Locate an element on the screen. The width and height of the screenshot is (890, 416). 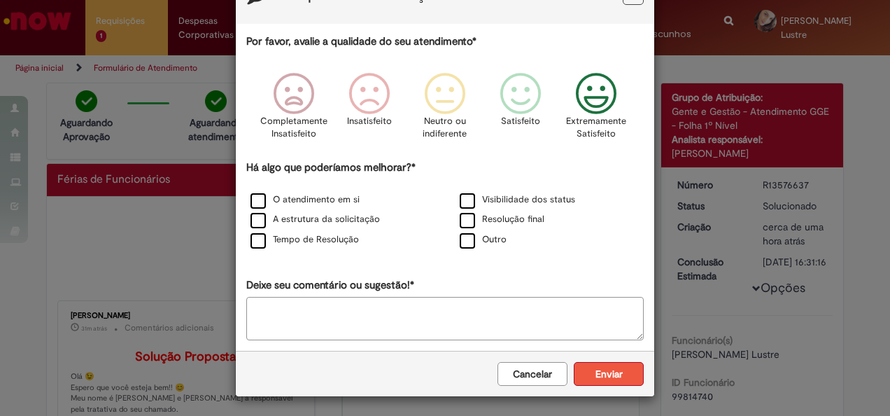
div: Há algo que poderíamos melhorar?* is located at coordinates (445, 205).